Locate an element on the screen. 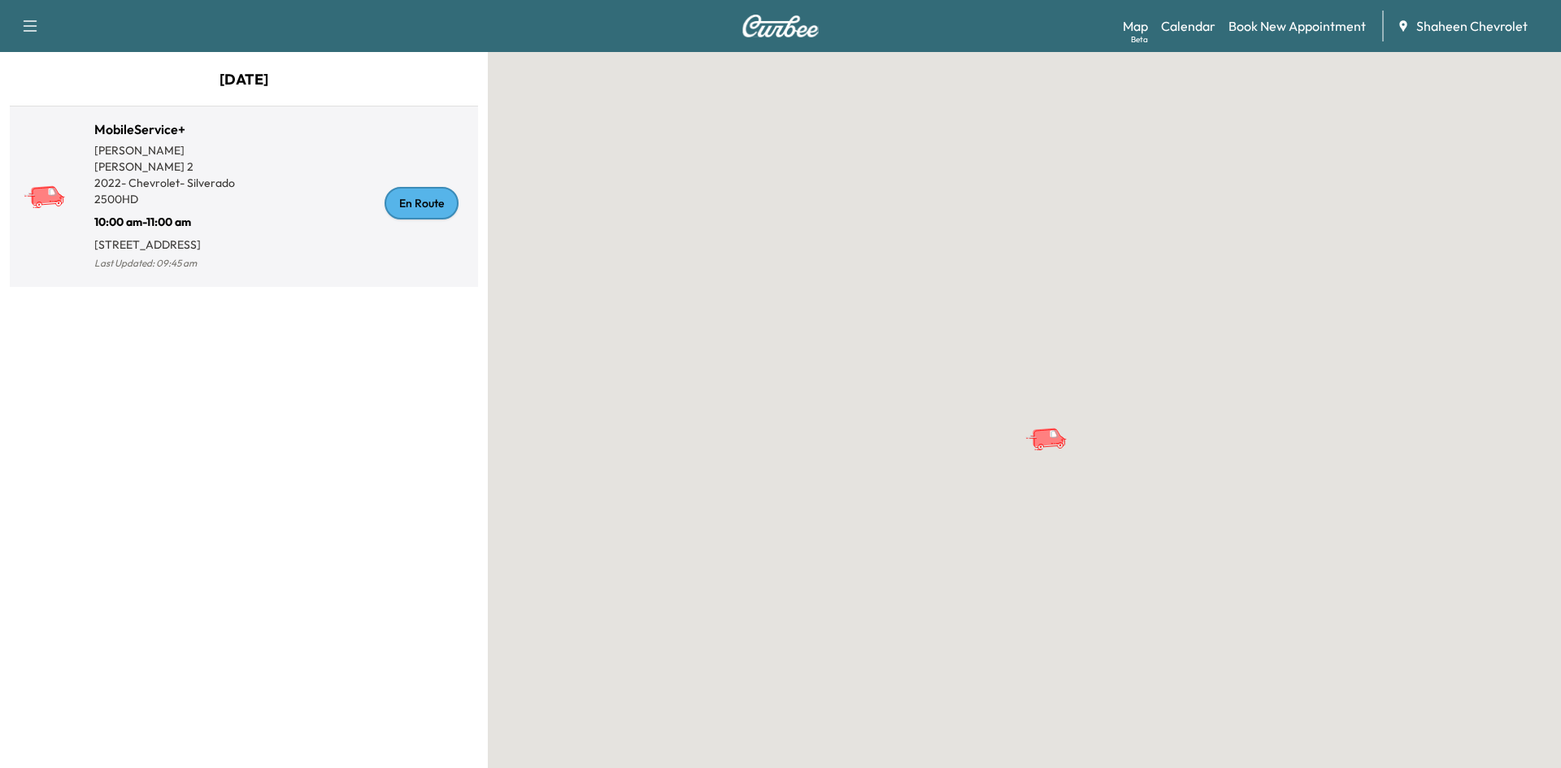  p: 2022 - Chevrolet - Silverado 2500HD is located at coordinates (169, 191).